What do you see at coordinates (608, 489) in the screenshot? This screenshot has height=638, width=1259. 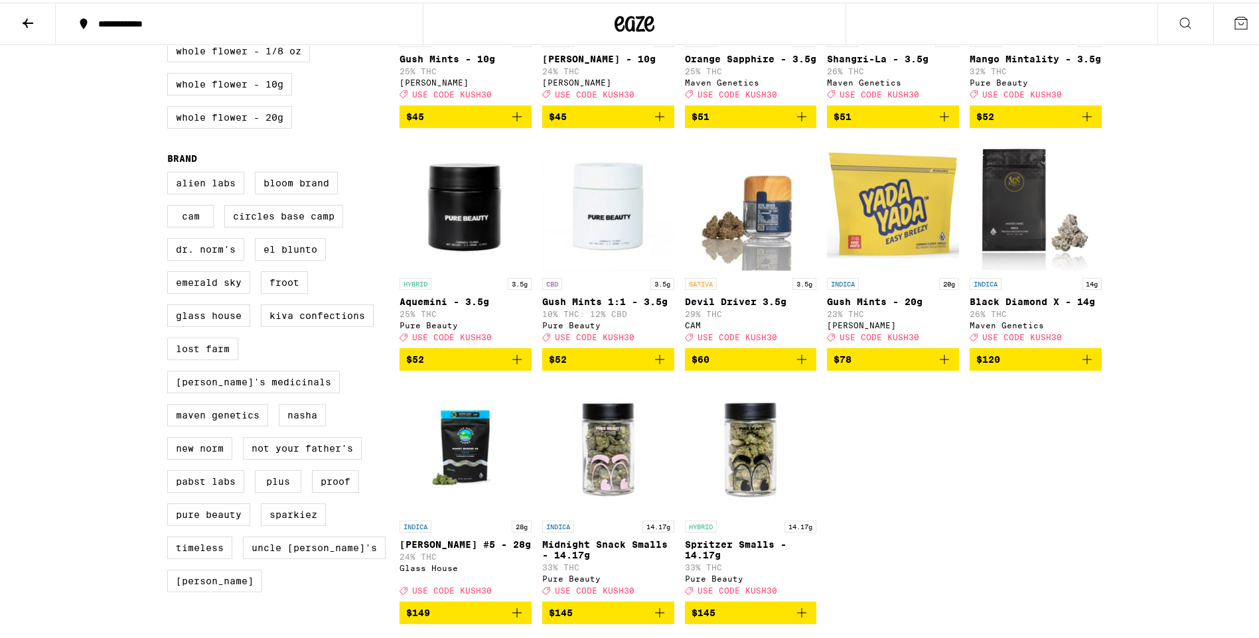 I see `a: Open page for Midnight Snack Smalls - 14.17g from Pure Beauty` at bounding box center [608, 489].